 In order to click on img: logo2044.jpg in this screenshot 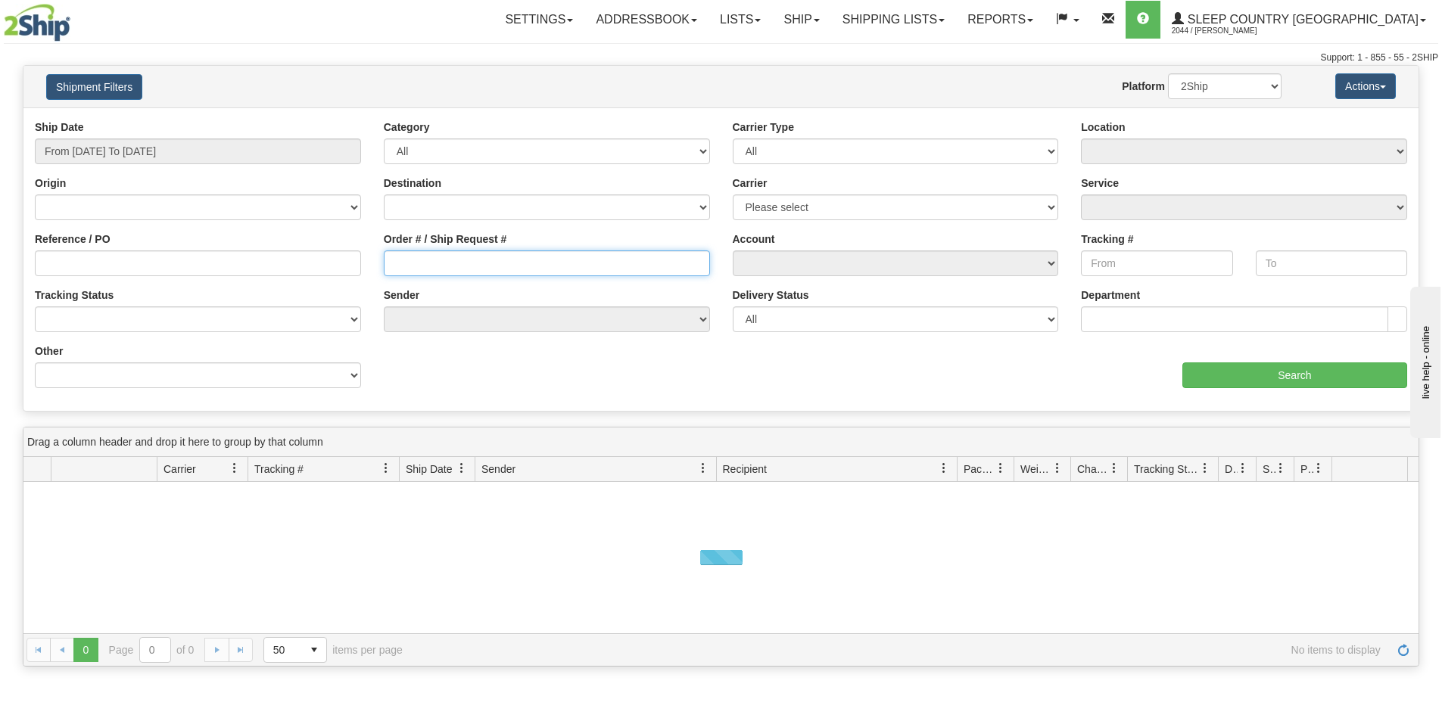, I will do `click(37, 23)`.